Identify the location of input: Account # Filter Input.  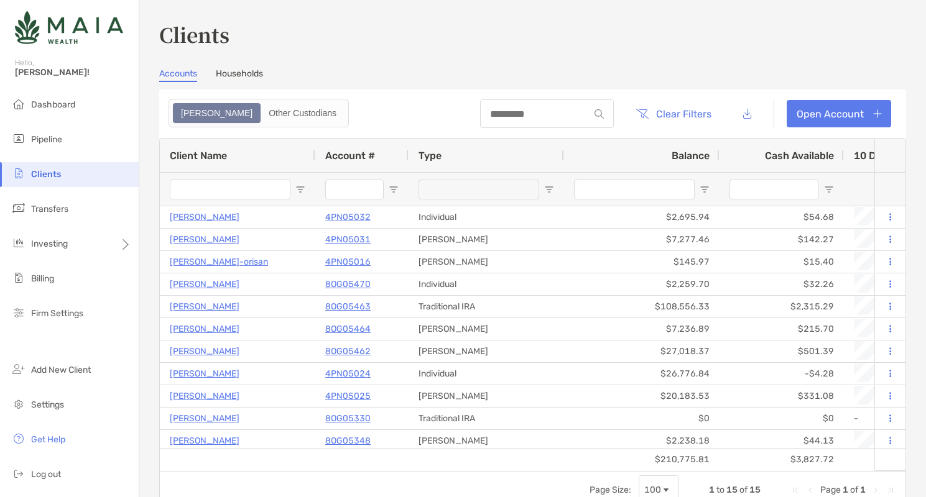
(354, 190).